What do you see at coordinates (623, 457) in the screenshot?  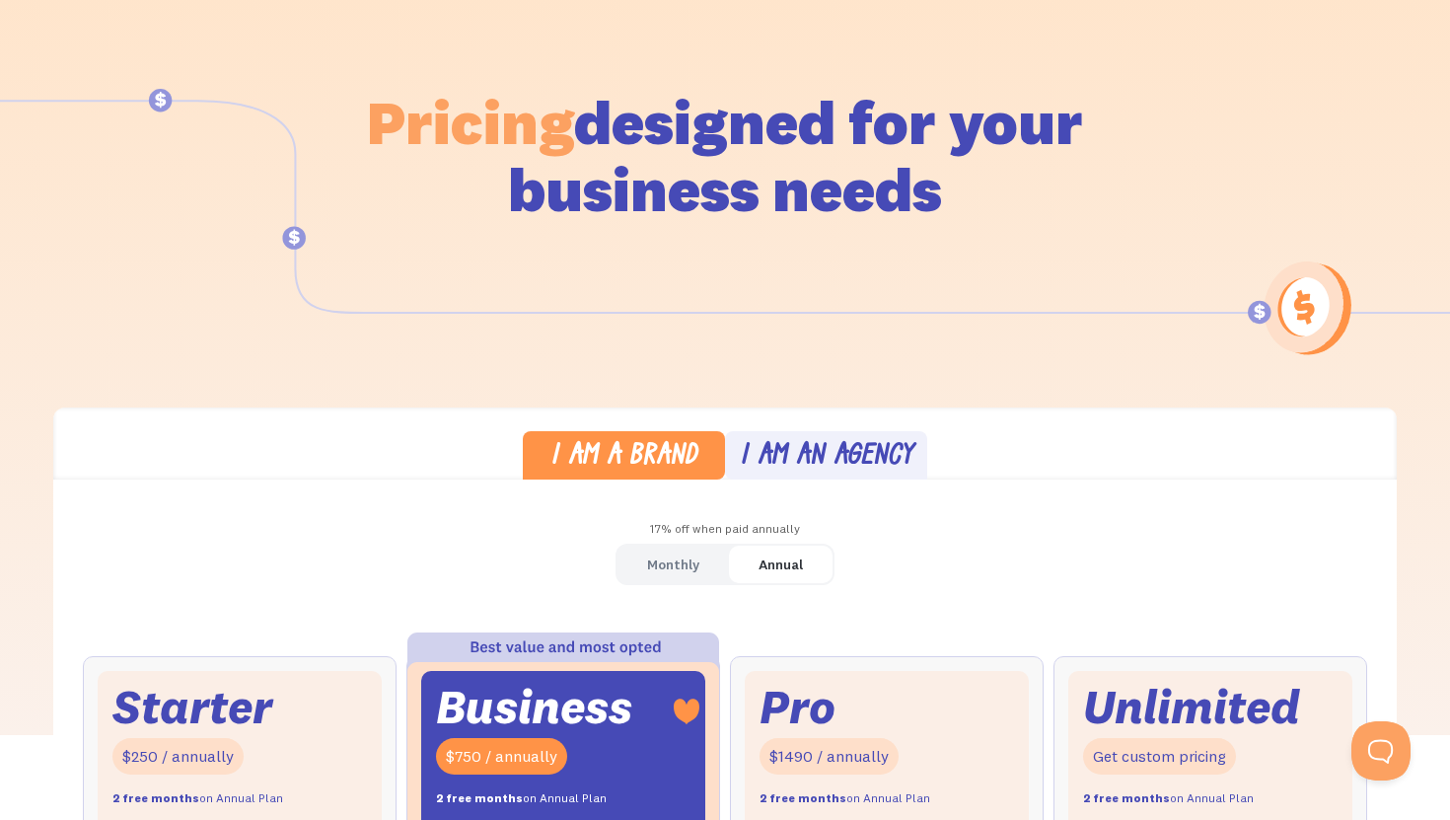 I see `div: I am a brand` at bounding box center [623, 457].